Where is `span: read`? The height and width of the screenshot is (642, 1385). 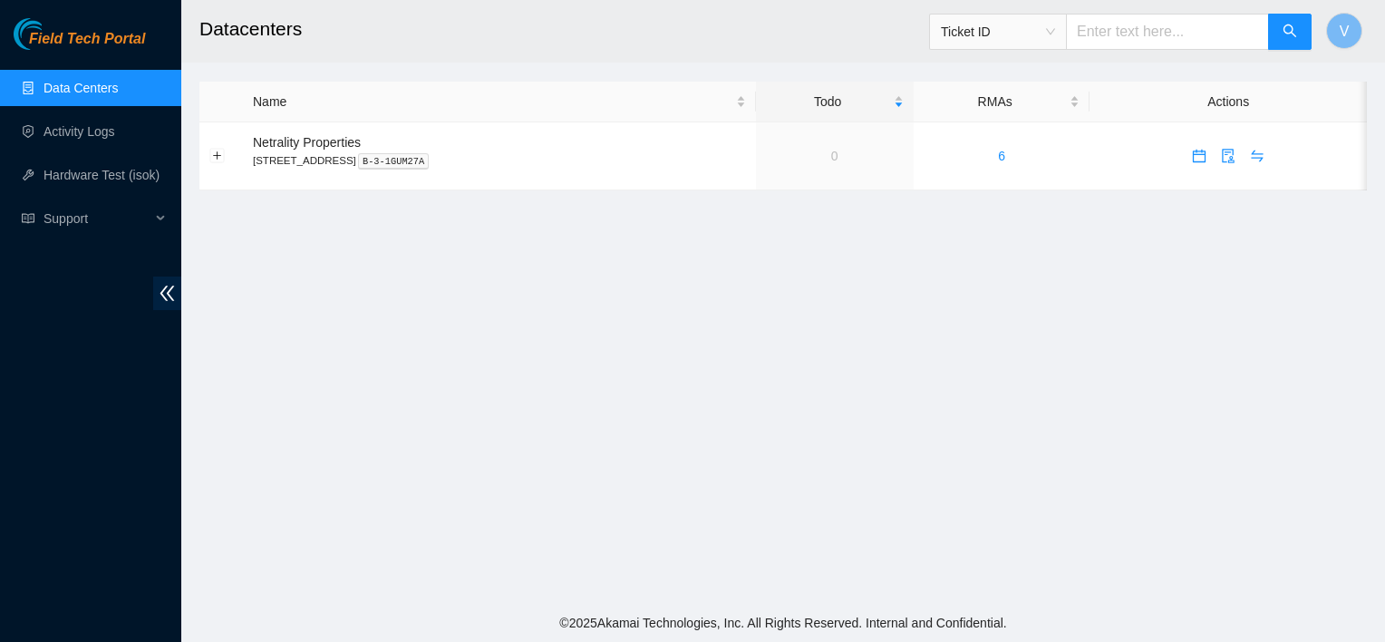
span: read is located at coordinates (28, 218).